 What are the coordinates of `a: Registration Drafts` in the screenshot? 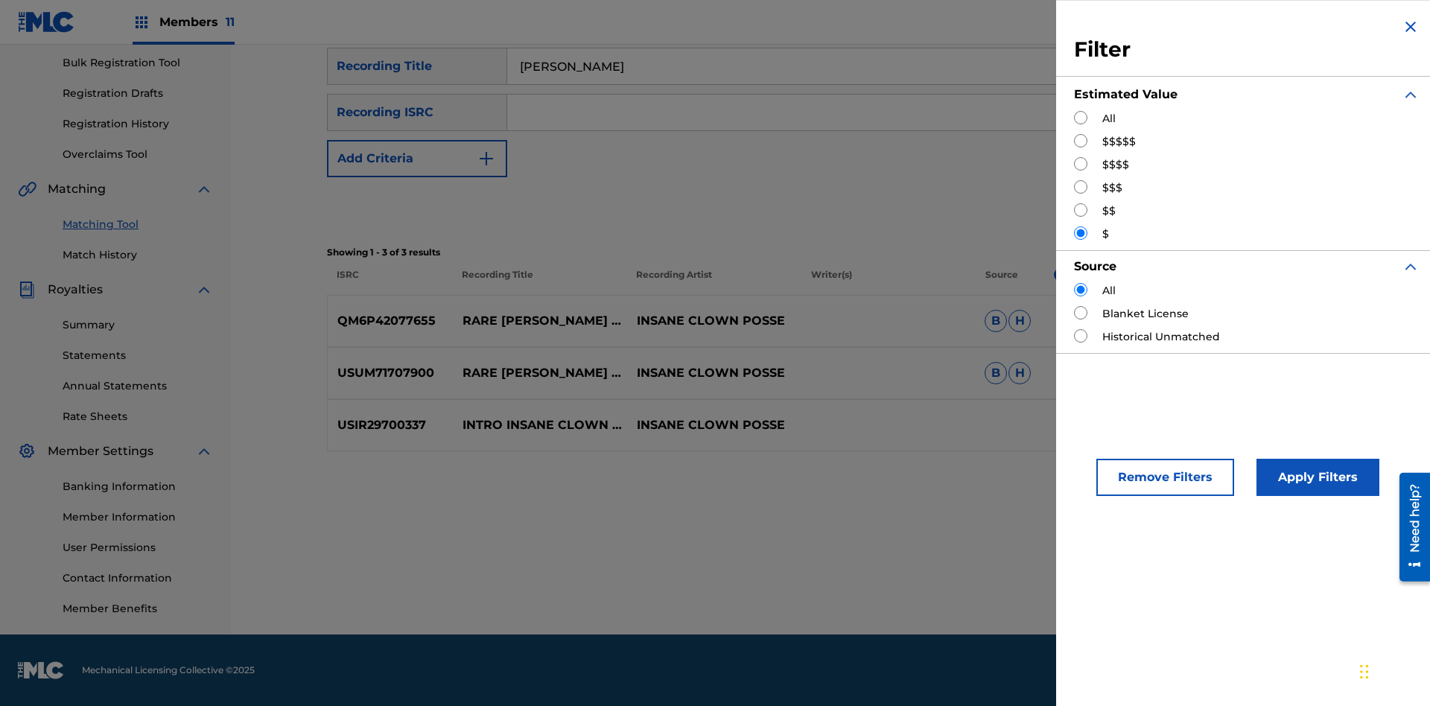 It's located at (138, 93).